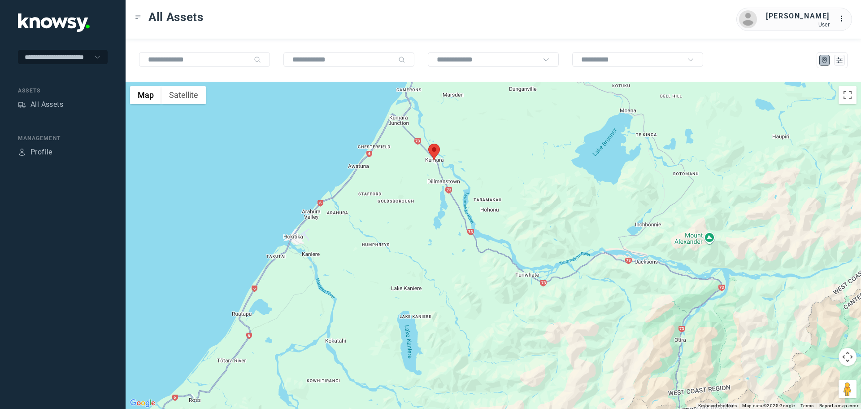  Describe the element at coordinates (848, 95) in the screenshot. I see `button: Toggle fullscreen view` at that location.